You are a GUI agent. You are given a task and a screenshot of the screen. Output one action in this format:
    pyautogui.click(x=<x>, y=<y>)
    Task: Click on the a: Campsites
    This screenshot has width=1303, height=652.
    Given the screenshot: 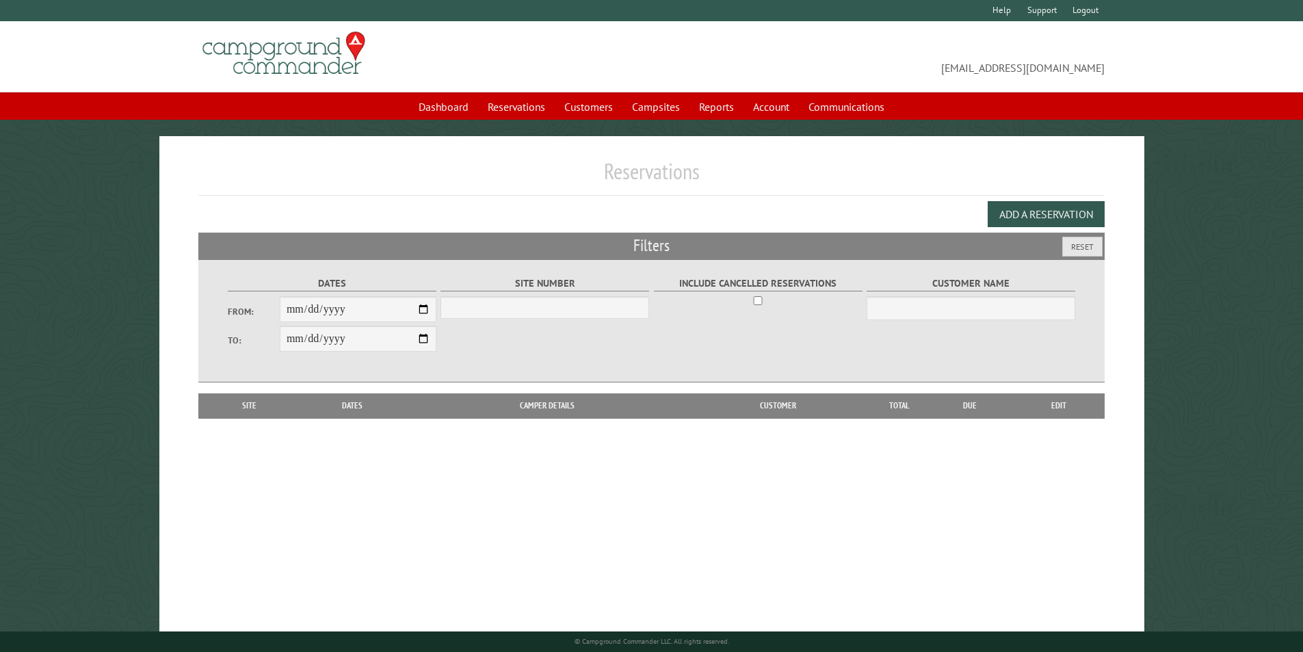 What is the action you would take?
    pyautogui.click(x=656, y=107)
    